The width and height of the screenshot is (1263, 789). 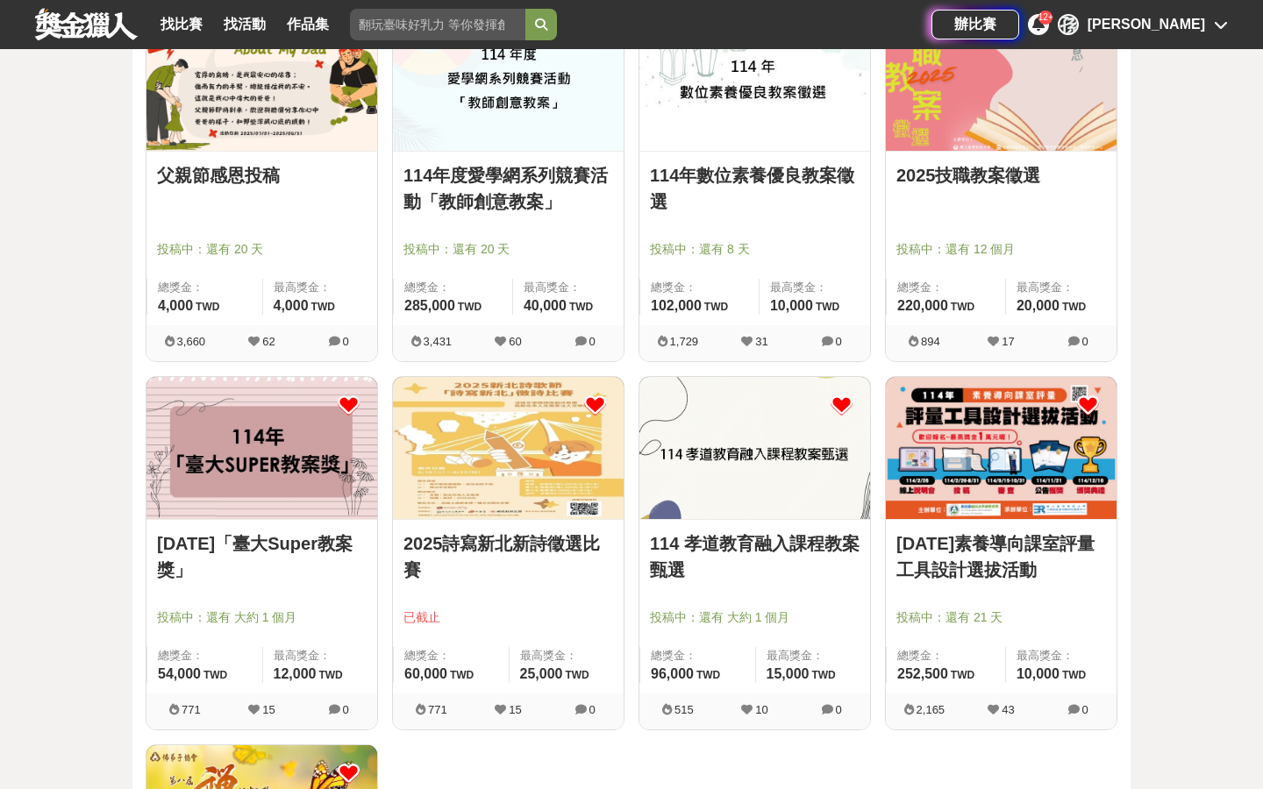 I want to click on span: 1,729, so click(x=684, y=341).